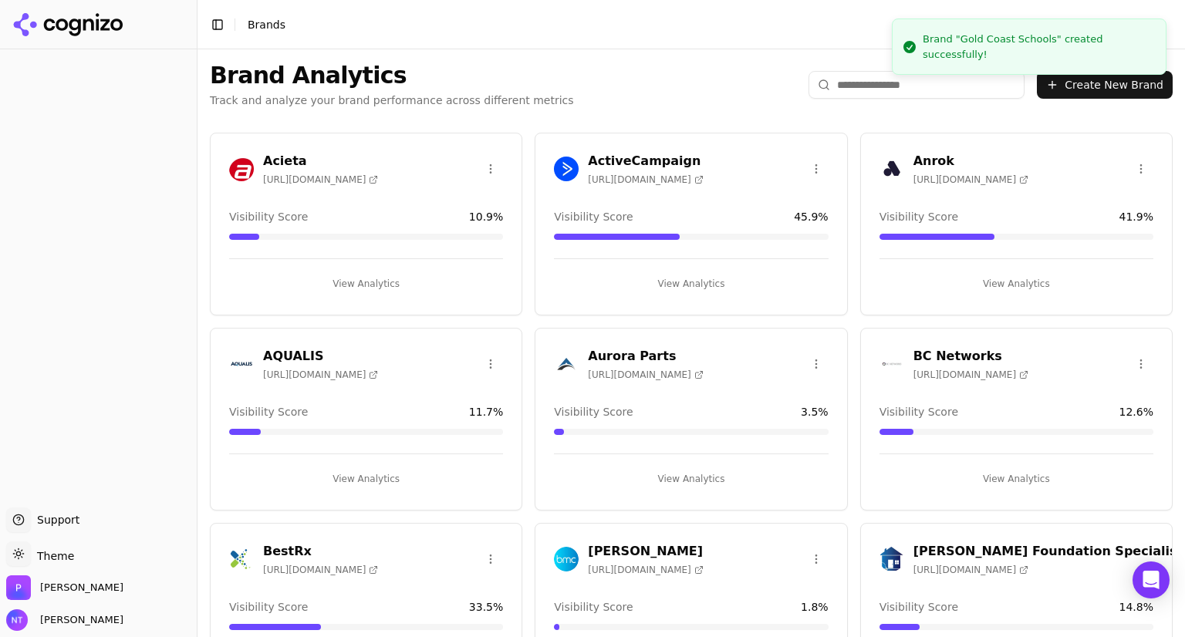 The height and width of the screenshot is (637, 1185). Describe the element at coordinates (19, 588) in the screenshot. I see `img: Perrill` at that location.